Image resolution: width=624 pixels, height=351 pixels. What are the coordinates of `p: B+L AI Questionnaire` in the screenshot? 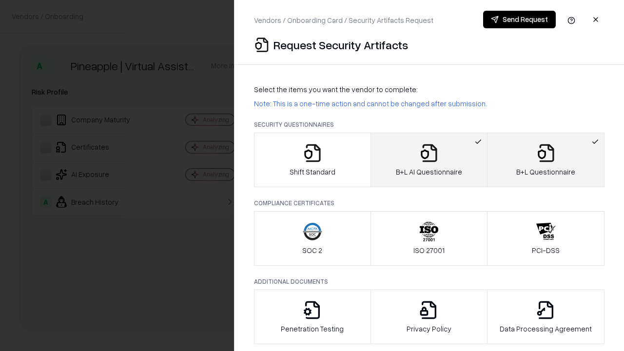 It's located at (429, 172).